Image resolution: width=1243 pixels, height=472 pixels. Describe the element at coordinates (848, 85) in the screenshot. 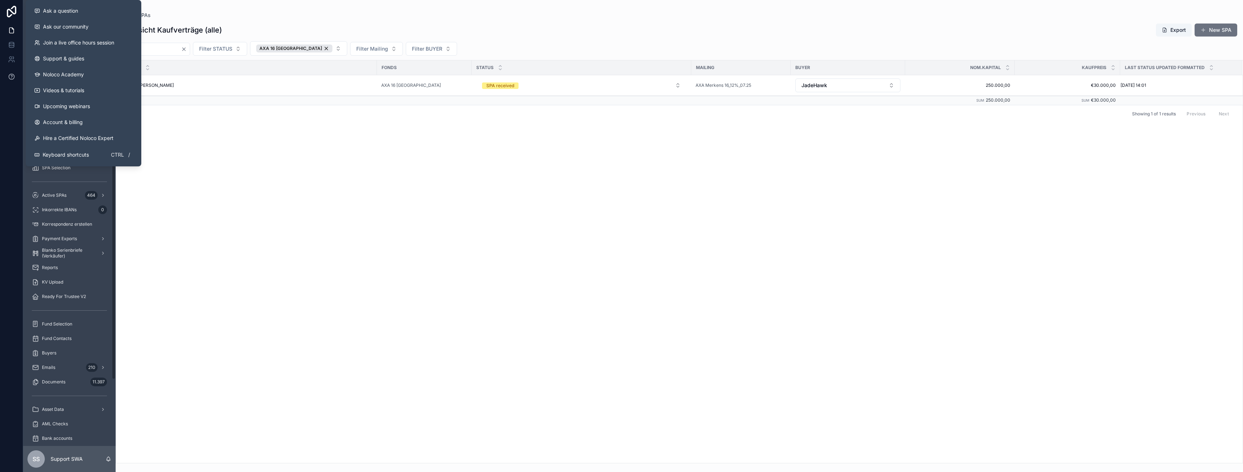

I see `a: Select Button` at that location.